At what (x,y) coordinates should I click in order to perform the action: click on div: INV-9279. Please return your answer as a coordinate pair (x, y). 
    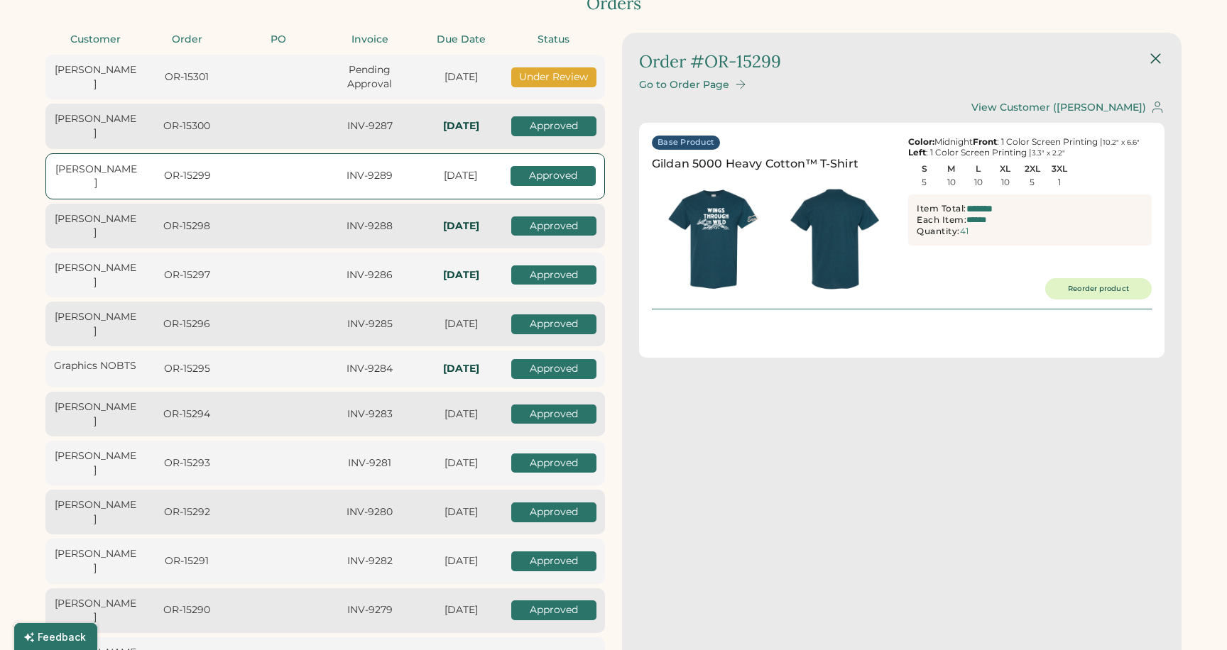
    Looking at the image, I should click on (369, 610).